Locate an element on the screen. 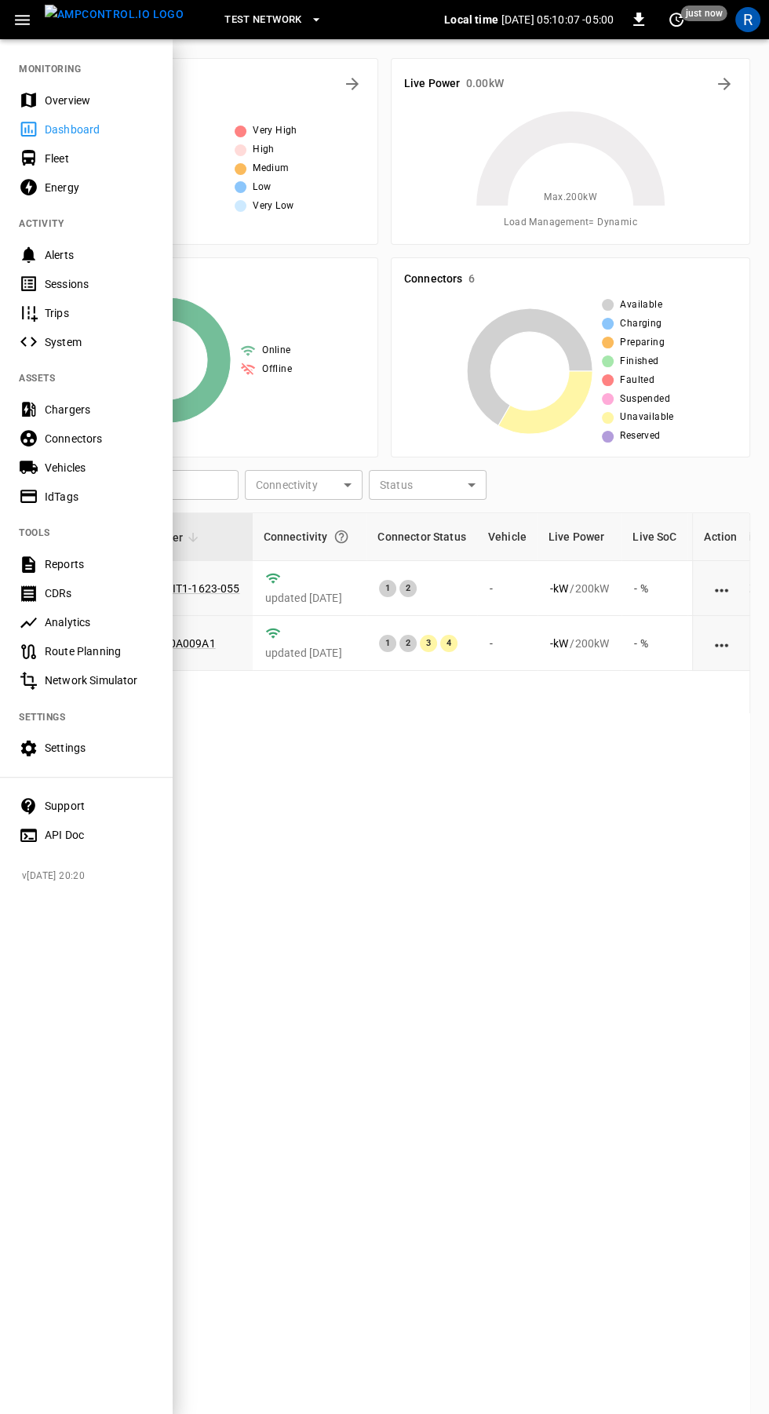 The width and height of the screenshot is (769, 1414). div: API Doc is located at coordinates (99, 835).